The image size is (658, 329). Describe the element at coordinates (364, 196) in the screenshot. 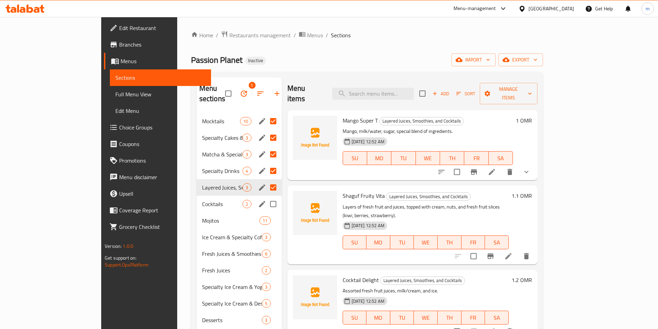

I see `span: Shaguf Fruity Vita` at that location.